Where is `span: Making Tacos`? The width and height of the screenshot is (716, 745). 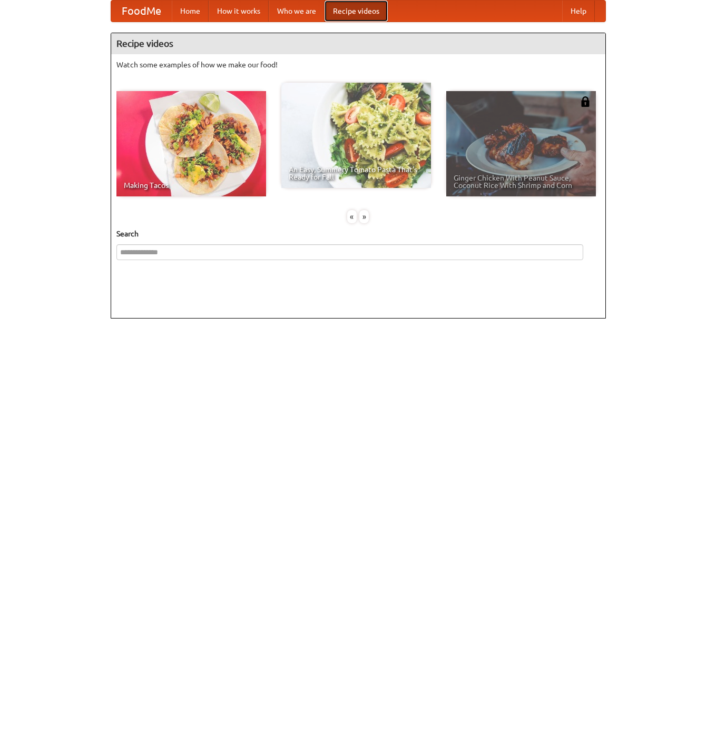
span: Making Tacos is located at coordinates (191, 185).